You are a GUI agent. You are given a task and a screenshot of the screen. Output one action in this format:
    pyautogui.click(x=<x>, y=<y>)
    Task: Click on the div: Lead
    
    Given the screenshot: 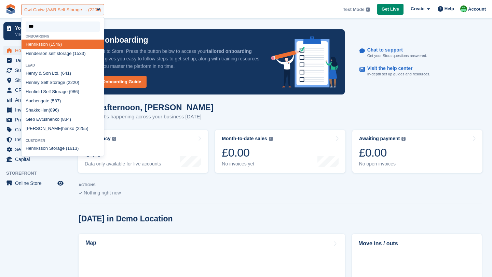 What is the action you would take?
    pyautogui.click(x=63, y=65)
    